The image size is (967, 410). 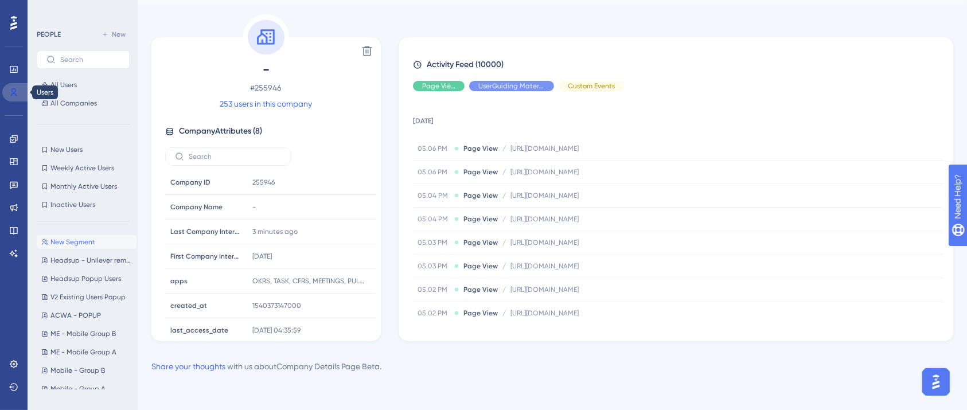 I want to click on span: Company ID, so click(x=190, y=182).